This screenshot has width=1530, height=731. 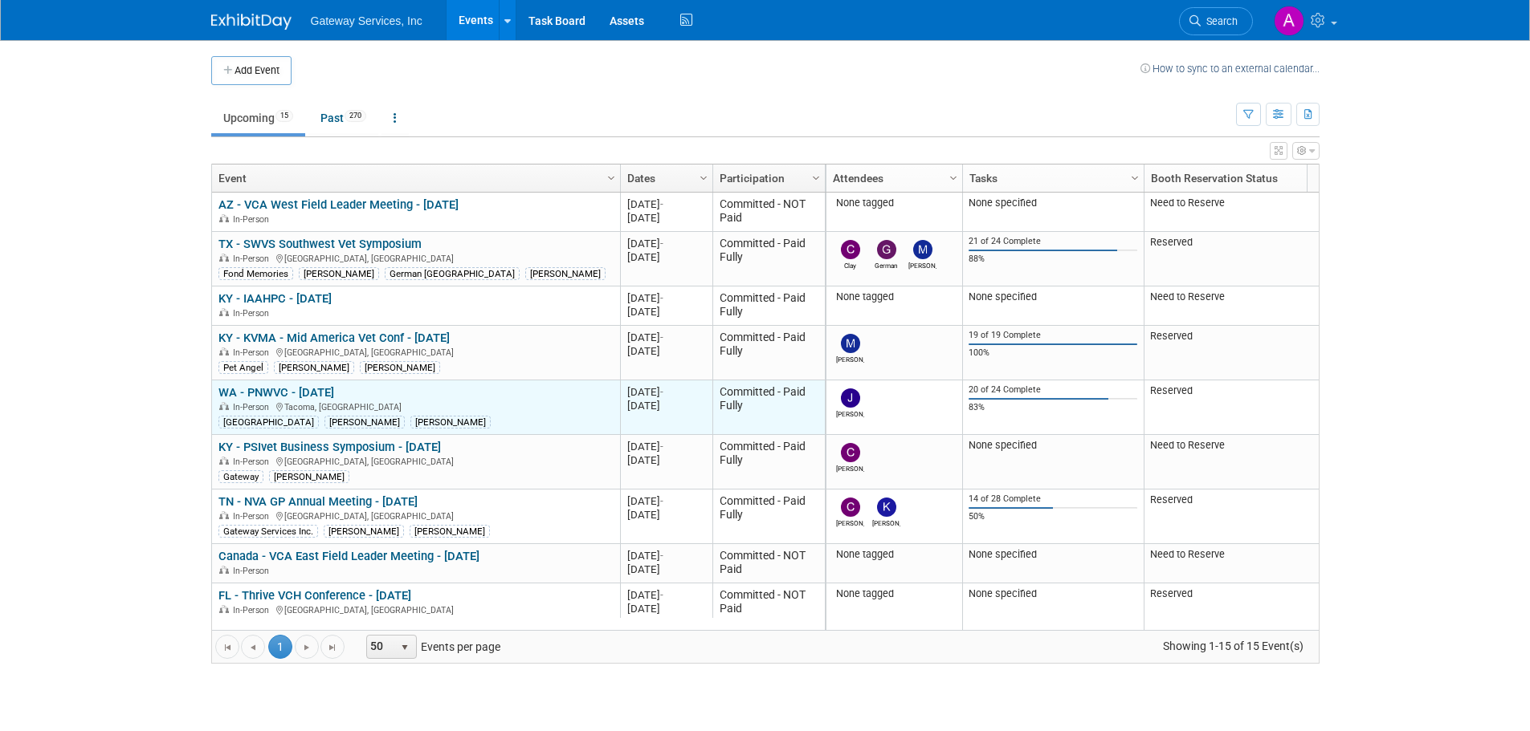 What do you see at coordinates (886, 507) in the screenshot?
I see `img: Kara Sustic` at bounding box center [886, 507].